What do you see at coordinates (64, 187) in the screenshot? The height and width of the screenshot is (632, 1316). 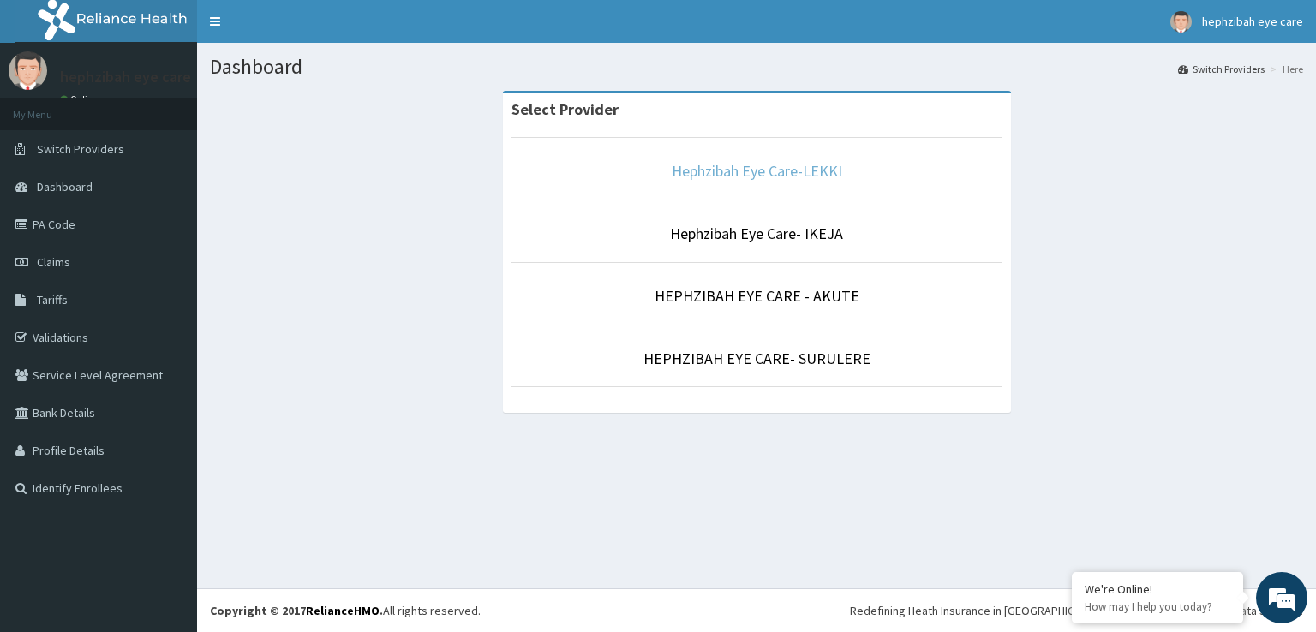 I see `span: Dashboard` at bounding box center [64, 187].